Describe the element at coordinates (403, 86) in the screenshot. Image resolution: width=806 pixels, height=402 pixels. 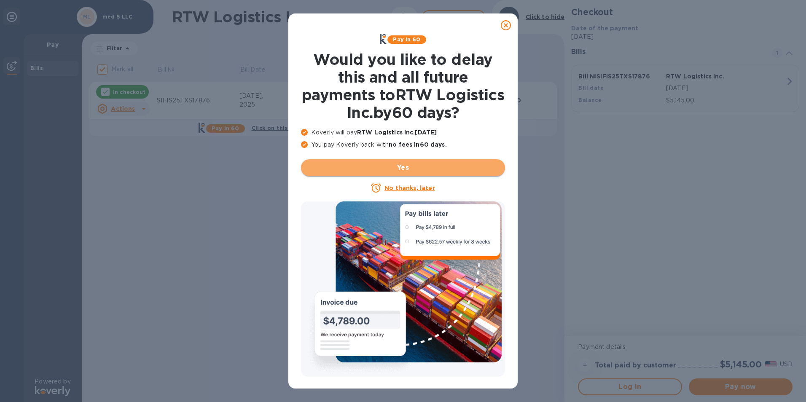
I see `h1: Would you like to delay this and all future payments to RTW Logistics Inc. by 60 days ?` at that location.